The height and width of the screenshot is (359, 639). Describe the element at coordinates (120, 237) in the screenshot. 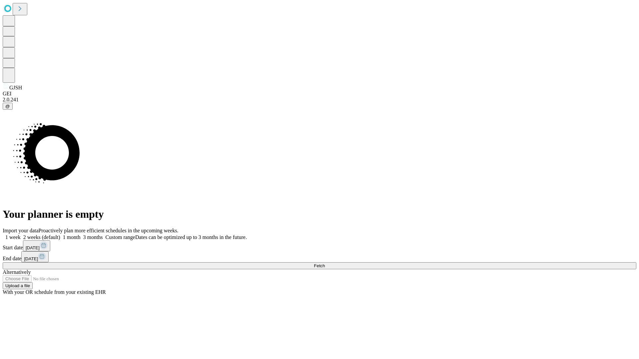

I see `span: Custom range` at that location.